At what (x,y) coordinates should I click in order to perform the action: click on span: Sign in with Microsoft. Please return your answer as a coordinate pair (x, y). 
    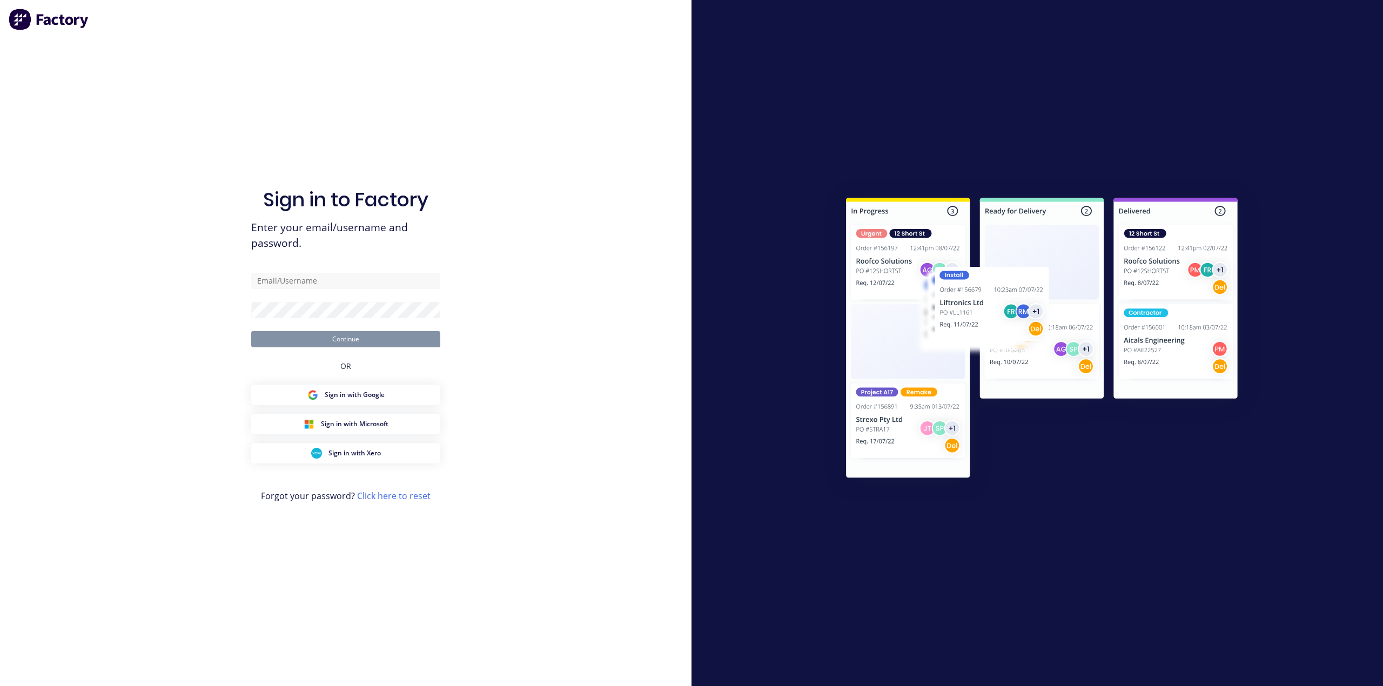
    Looking at the image, I should click on (355, 424).